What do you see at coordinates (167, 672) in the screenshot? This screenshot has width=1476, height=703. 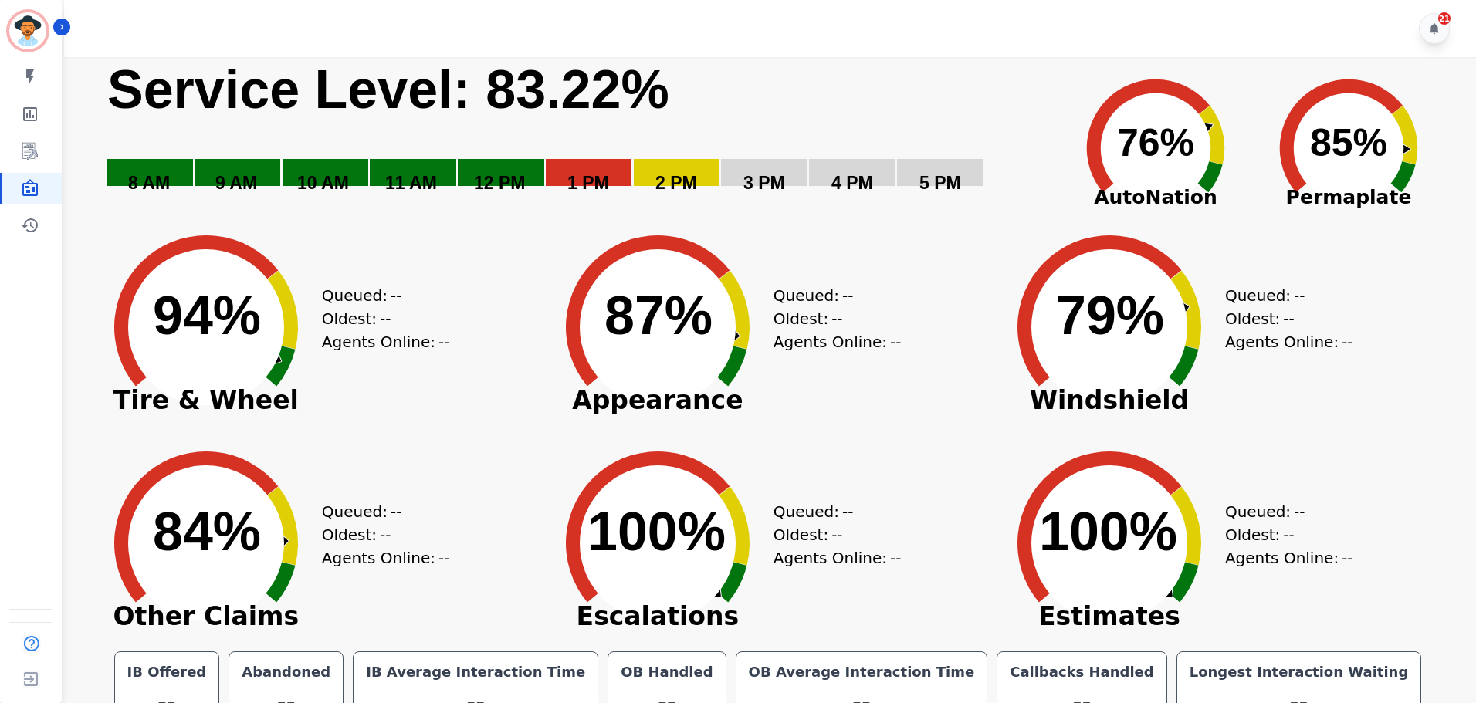 I see `div: IB Offered` at bounding box center [167, 672].